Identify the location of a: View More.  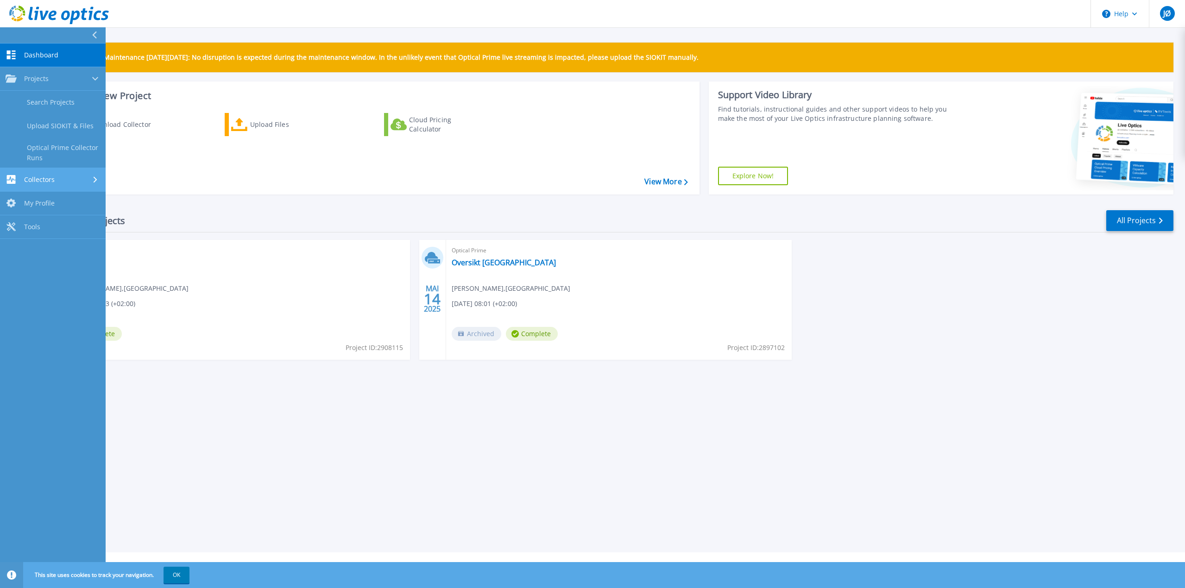
(666, 182).